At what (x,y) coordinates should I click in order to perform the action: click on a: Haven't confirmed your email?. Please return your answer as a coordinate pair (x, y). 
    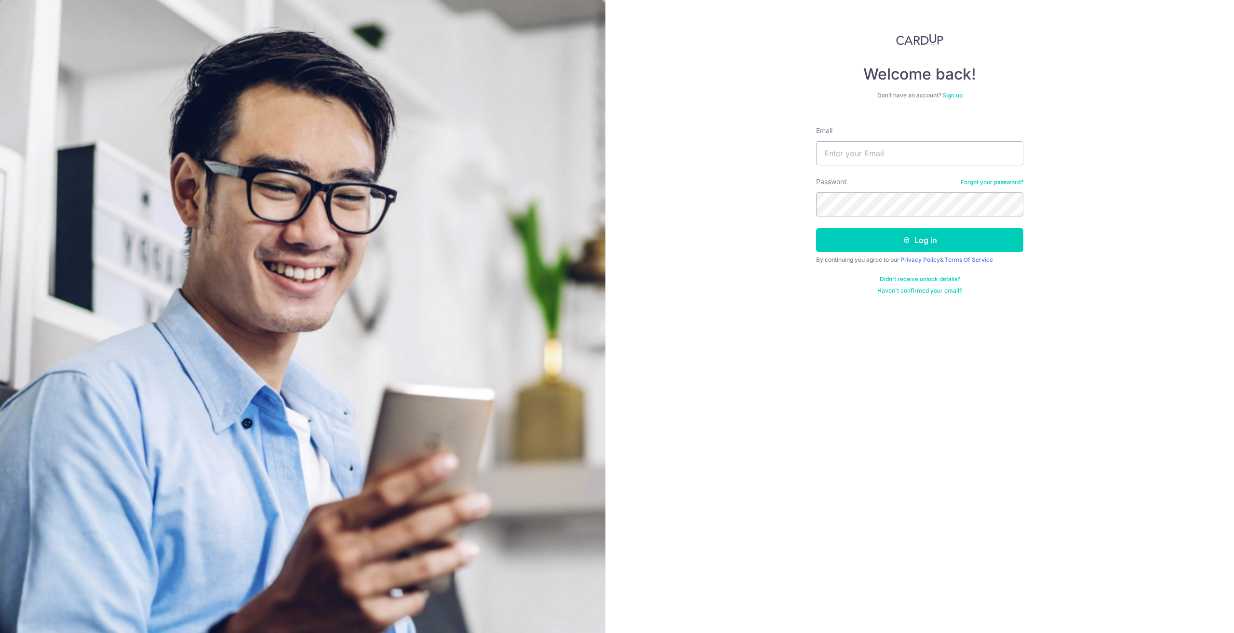
    Looking at the image, I should click on (920, 291).